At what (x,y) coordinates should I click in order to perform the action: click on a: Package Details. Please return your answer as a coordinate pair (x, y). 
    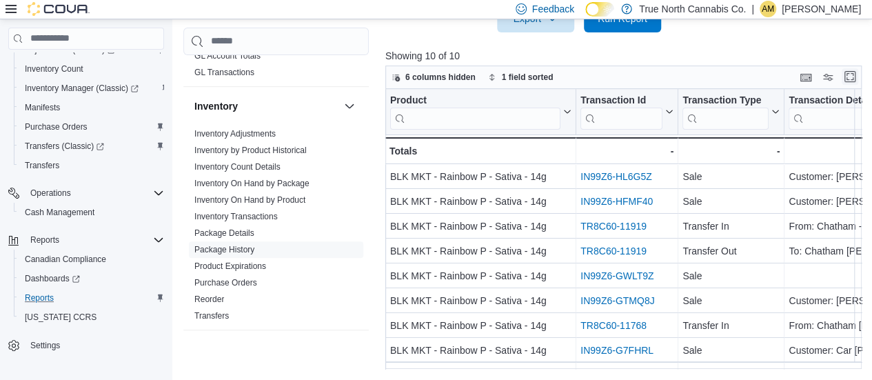
    Looking at the image, I should click on (224, 232).